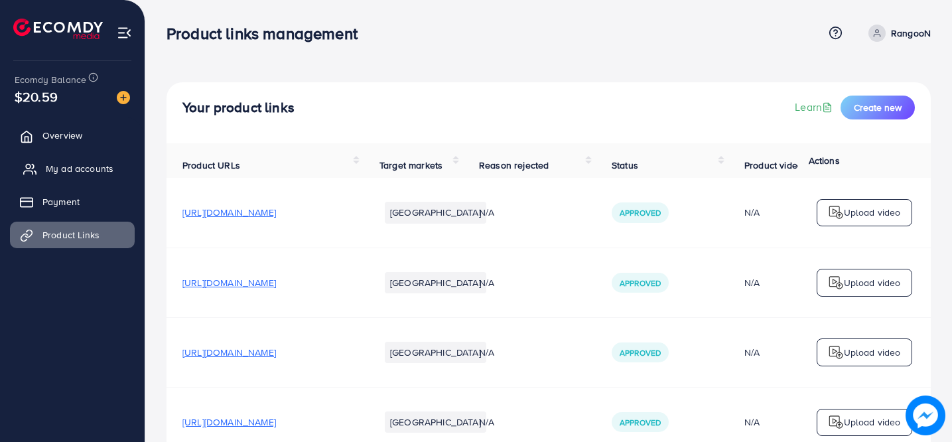 The width and height of the screenshot is (952, 442). What do you see at coordinates (72, 235) in the screenshot?
I see `a: Product Links` at bounding box center [72, 235].